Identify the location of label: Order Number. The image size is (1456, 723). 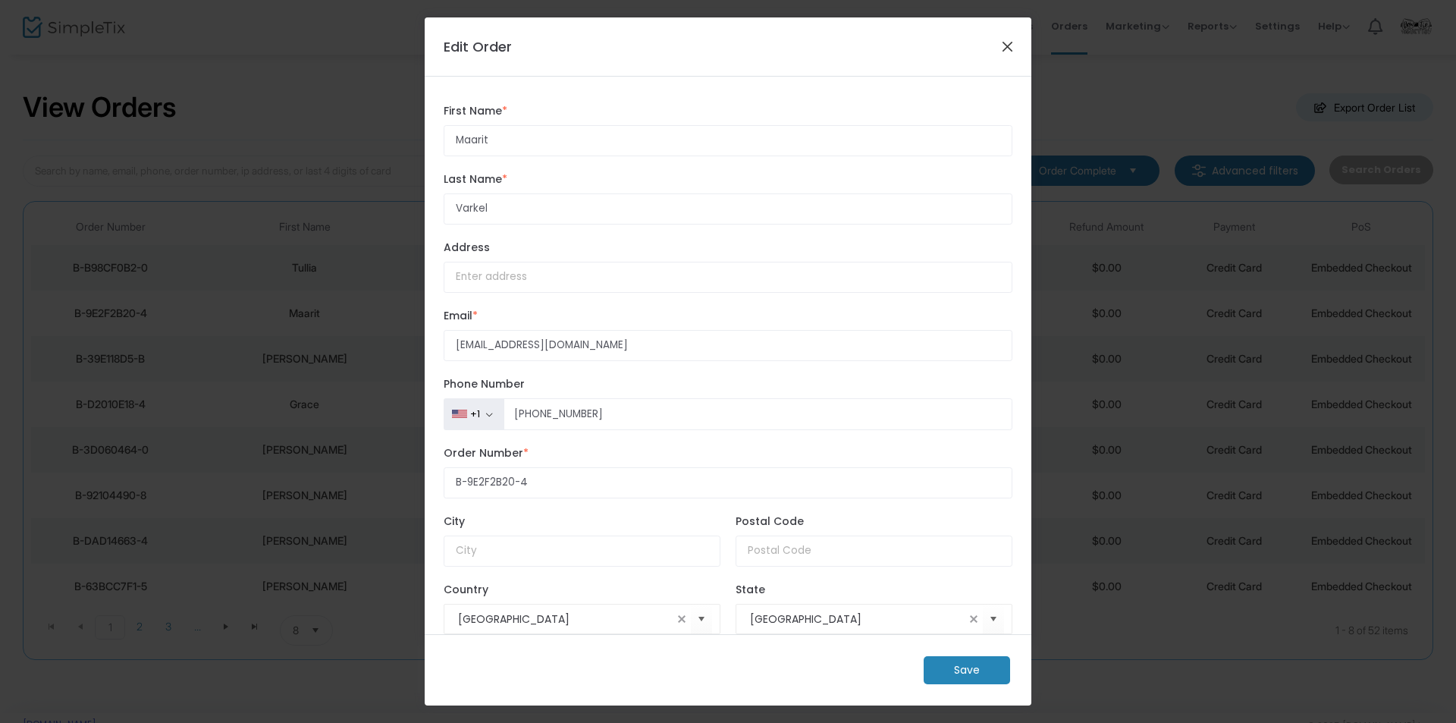
(728, 453).